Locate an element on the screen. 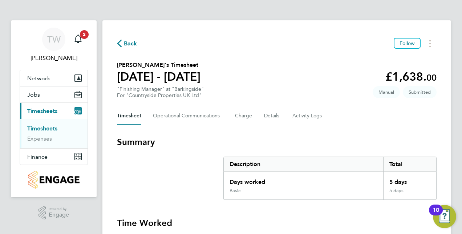 The height and width of the screenshot is (234, 462). a: Powered byEngage is located at coordinates (54, 213).